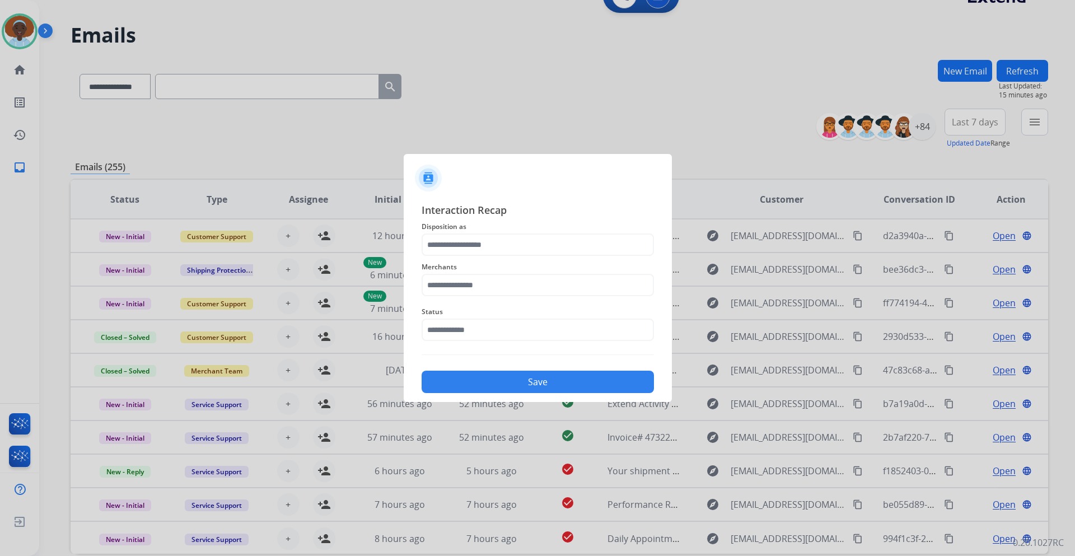 The width and height of the screenshot is (1075, 556). What do you see at coordinates (537, 267) in the screenshot?
I see `span: Merchants` at bounding box center [537, 267].